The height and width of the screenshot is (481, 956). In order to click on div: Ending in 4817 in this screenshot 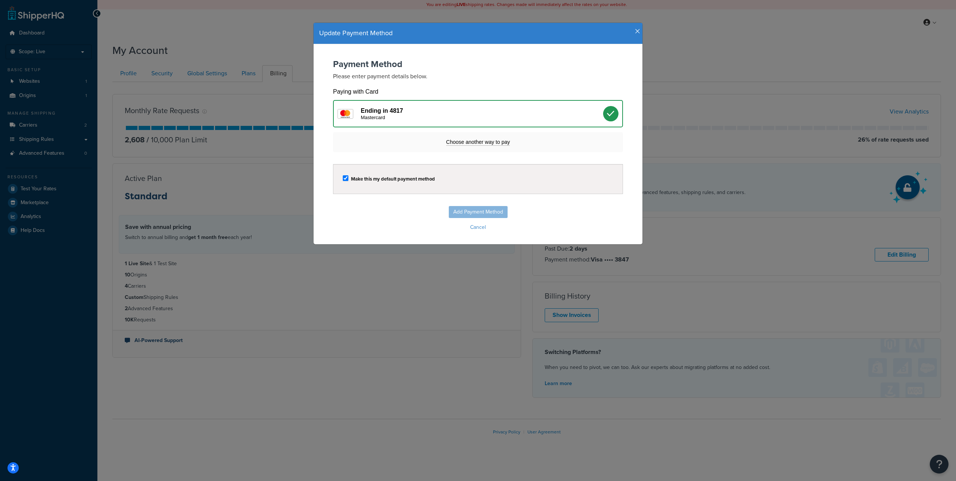, I will do `click(482, 114)`.